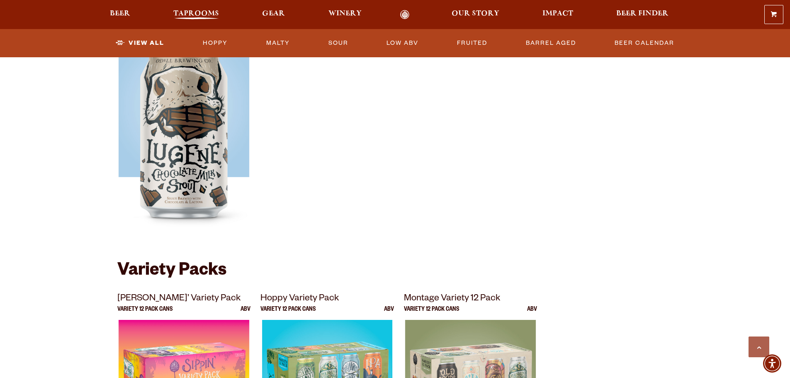 The width and height of the screenshot is (790, 378). Describe the element at coordinates (120, 15) in the screenshot. I see `a: Beer` at that location.